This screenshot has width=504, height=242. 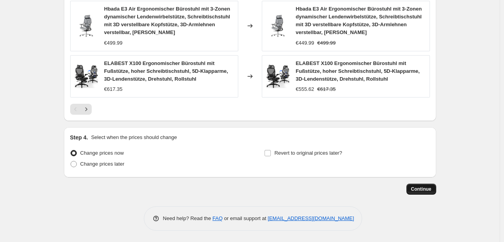 I want to click on span: Change prices later, so click(x=102, y=164).